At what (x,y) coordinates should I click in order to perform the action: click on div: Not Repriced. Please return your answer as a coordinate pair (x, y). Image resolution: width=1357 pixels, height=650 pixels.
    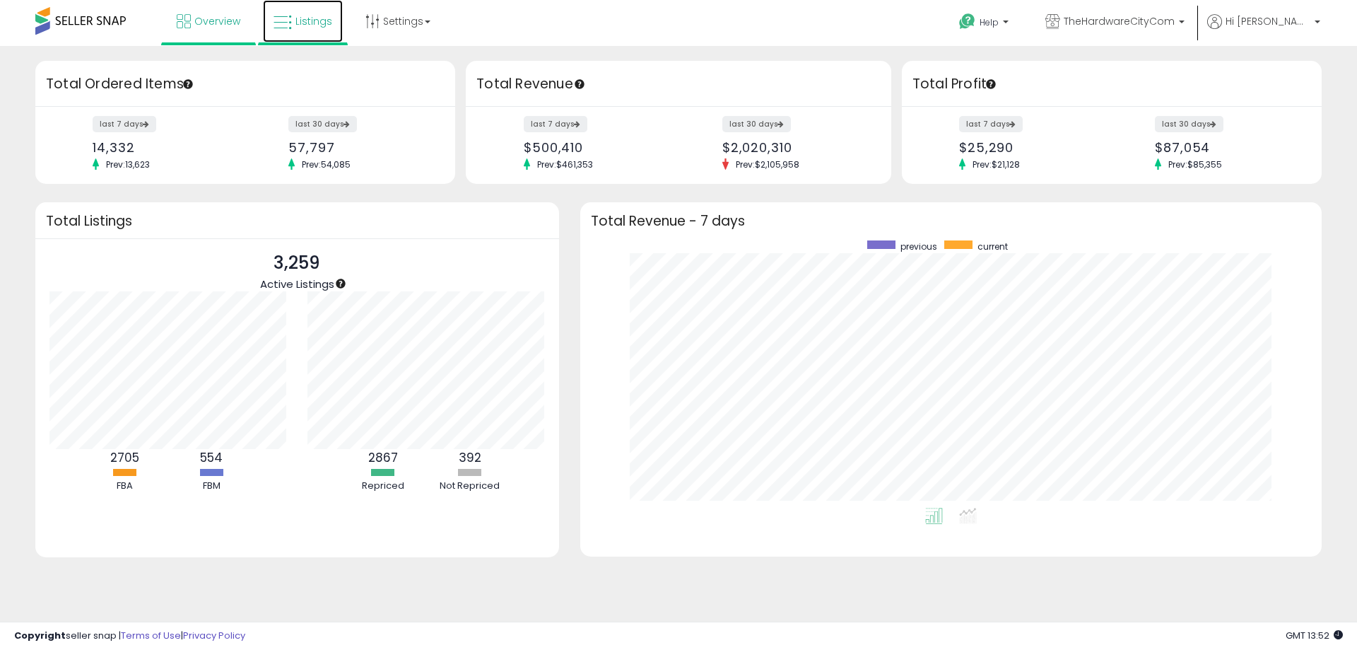
    Looking at the image, I should click on (470, 486).